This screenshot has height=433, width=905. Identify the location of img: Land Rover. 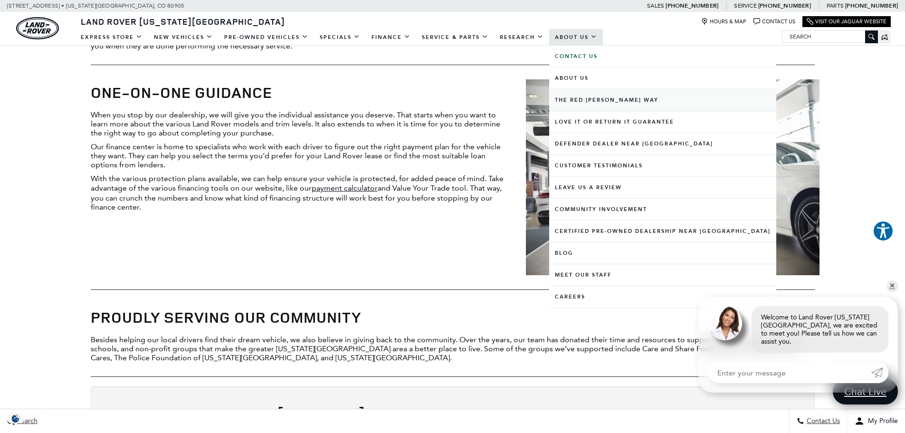
(38, 28).